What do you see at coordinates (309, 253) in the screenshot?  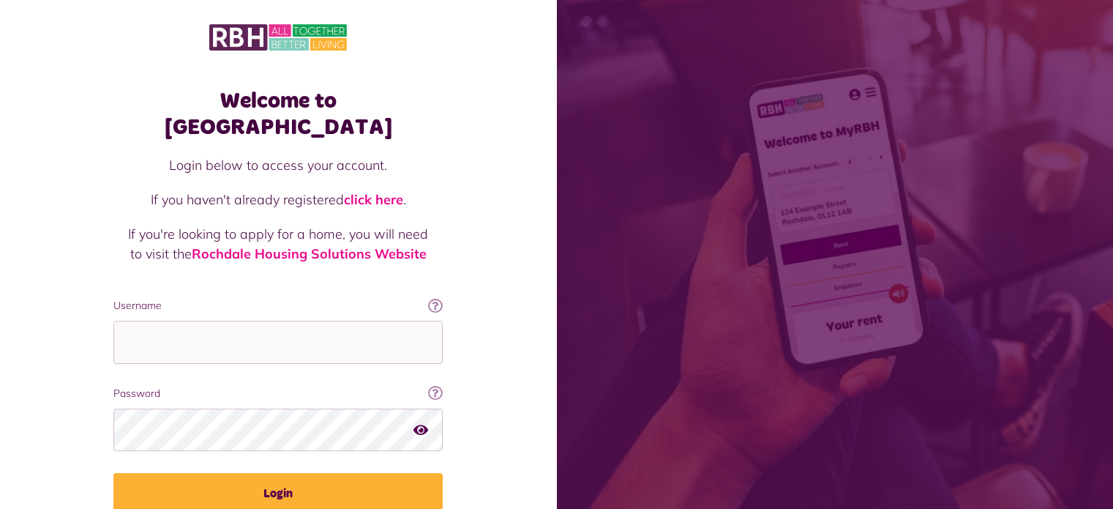 I see `a: Rochdale Housing Solutions Website` at bounding box center [309, 253].